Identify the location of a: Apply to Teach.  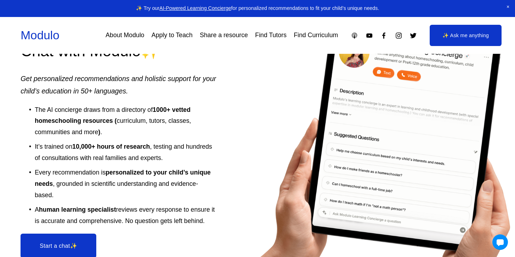
(172, 35).